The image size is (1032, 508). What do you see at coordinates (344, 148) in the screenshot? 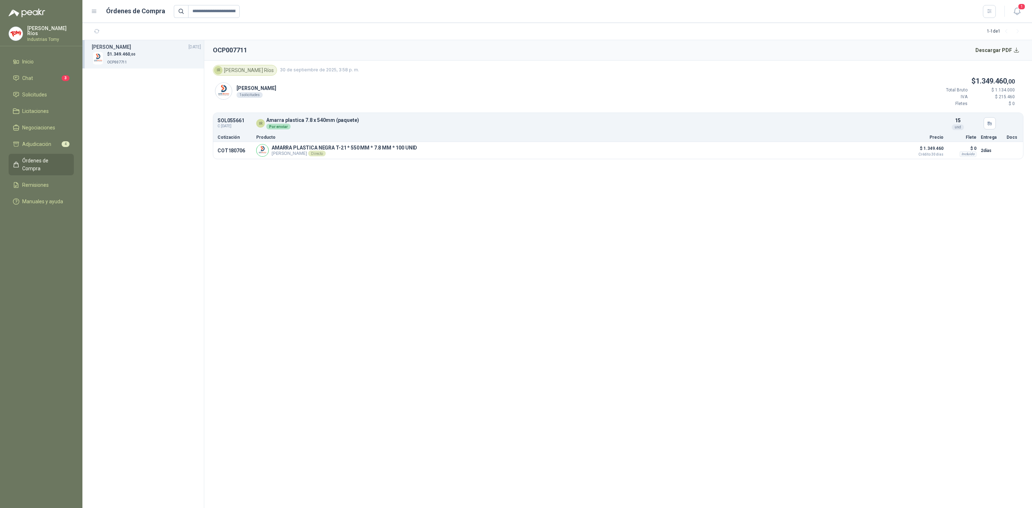
I see `p: AMARRA PLASTICA NEGRA T-21 * 550 MM * 7.8 MM * 100 UNID` at bounding box center [344, 148].